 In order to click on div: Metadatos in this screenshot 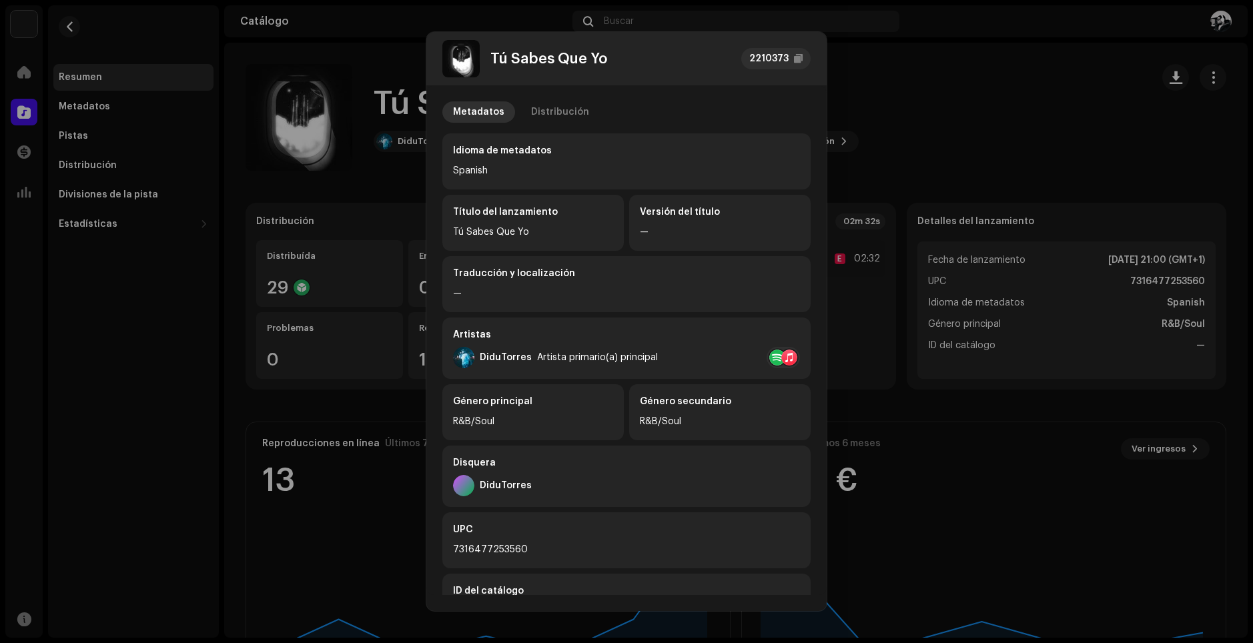, I will do `click(478, 112)`.